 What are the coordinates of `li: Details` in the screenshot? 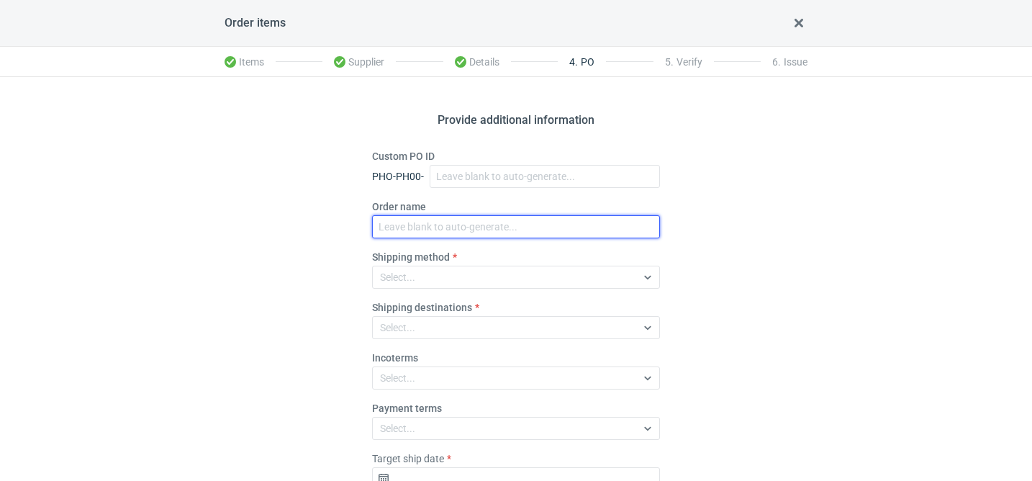 It's located at (477, 62).